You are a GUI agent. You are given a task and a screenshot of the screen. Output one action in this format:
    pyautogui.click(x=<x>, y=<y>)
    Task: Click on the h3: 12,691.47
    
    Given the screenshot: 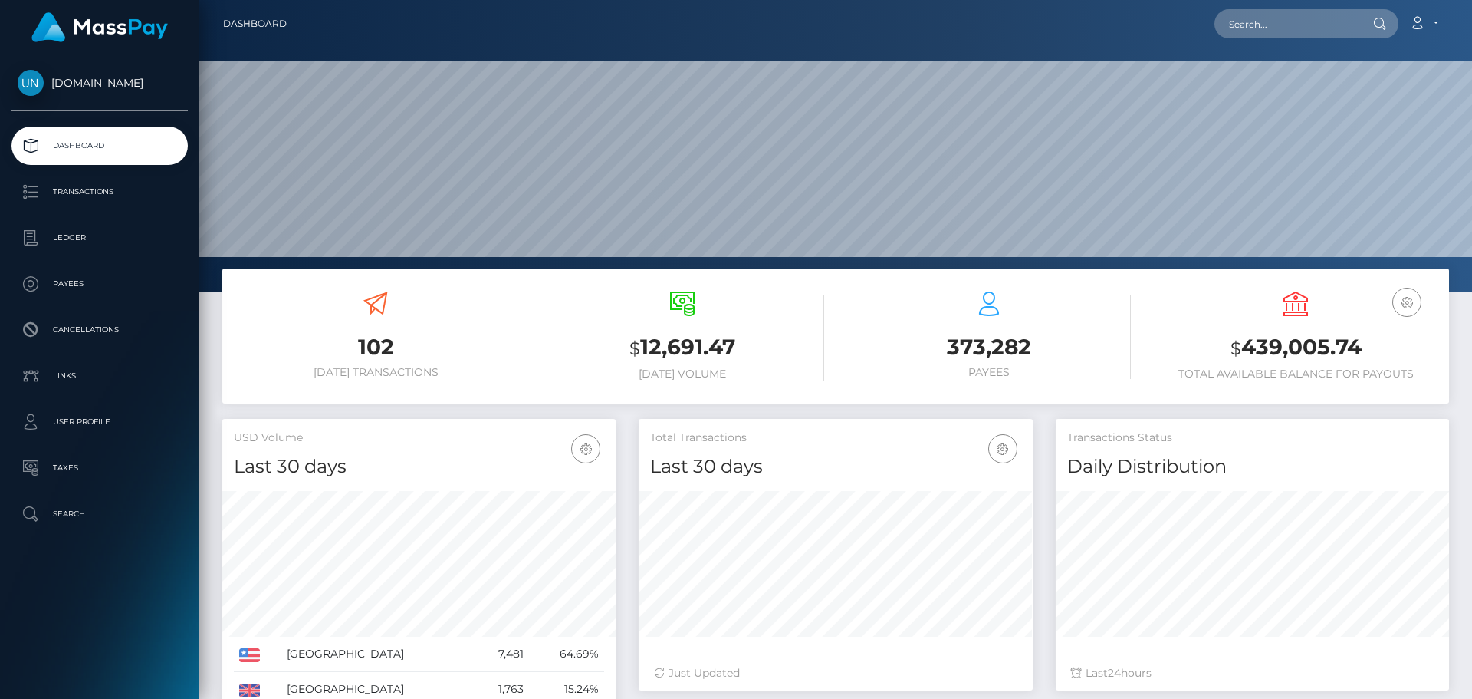 What is the action you would take?
    pyautogui.click(x=683, y=347)
    